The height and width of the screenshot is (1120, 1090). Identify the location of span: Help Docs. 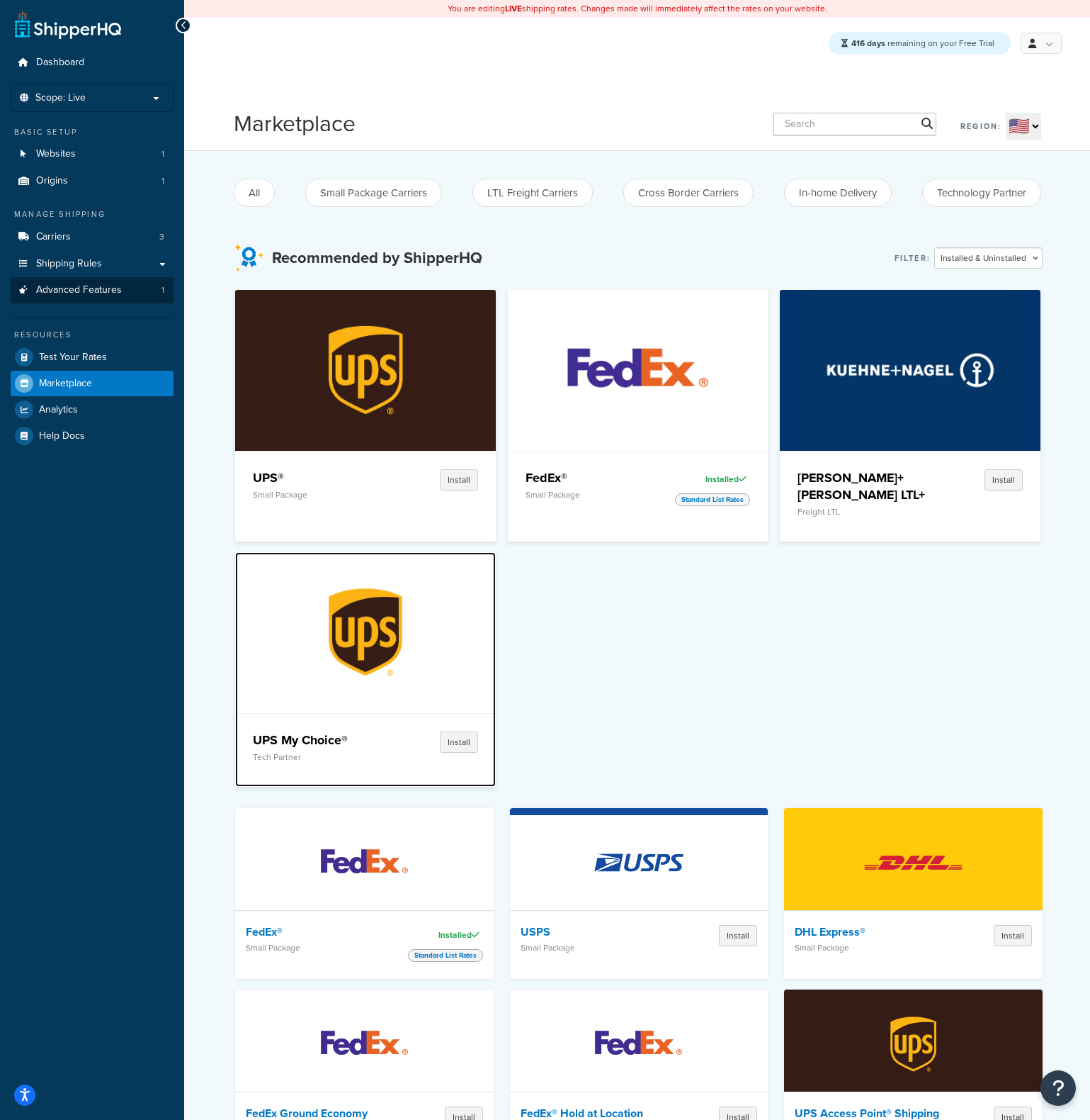
(62, 435).